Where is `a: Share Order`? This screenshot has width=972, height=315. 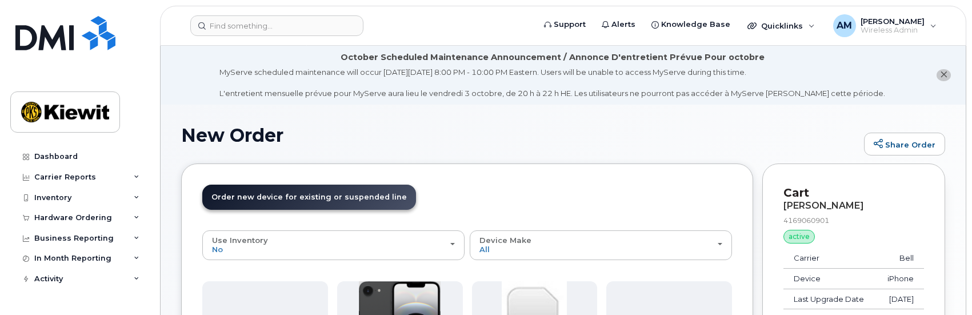 a: Share Order is located at coordinates (905, 144).